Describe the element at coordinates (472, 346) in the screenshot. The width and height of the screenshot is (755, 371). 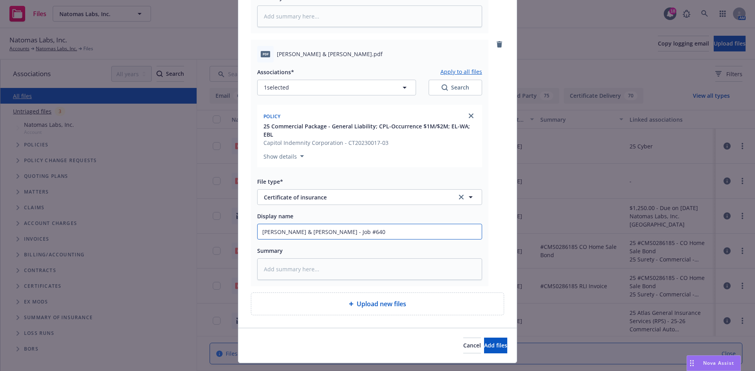
I see `button: Cancel` at that location.